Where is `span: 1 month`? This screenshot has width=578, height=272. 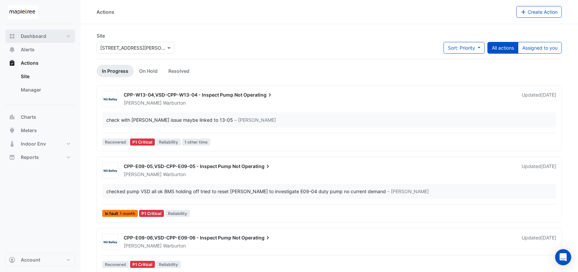 span: 1 month is located at coordinates (127, 214).